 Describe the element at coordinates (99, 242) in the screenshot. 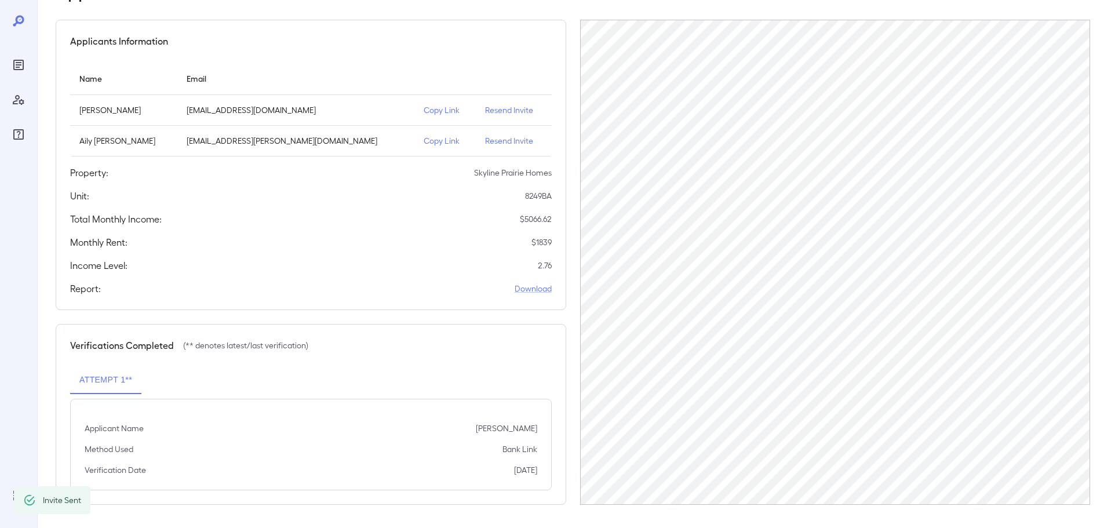

I see `h5: Monthly Rent:` at that location.